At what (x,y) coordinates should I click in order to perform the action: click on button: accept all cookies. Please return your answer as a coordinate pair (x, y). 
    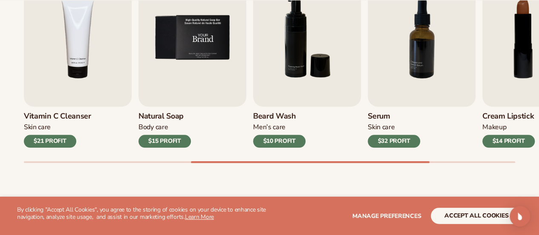
    Looking at the image, I should click on (476, 215).